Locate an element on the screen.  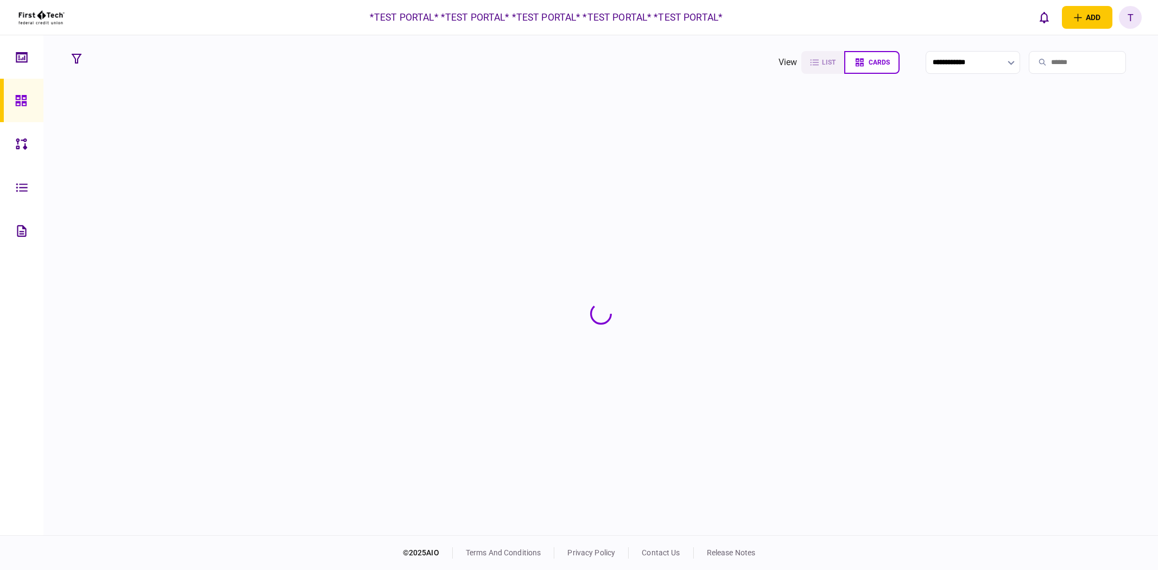
a: contact us is located at coordinates (661, 553).